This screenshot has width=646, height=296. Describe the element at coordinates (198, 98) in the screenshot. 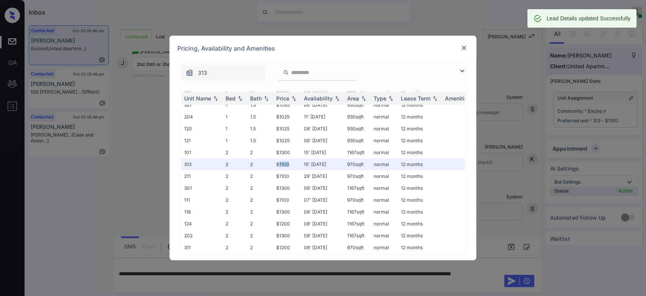

I see `div: Unit Name` at that location.